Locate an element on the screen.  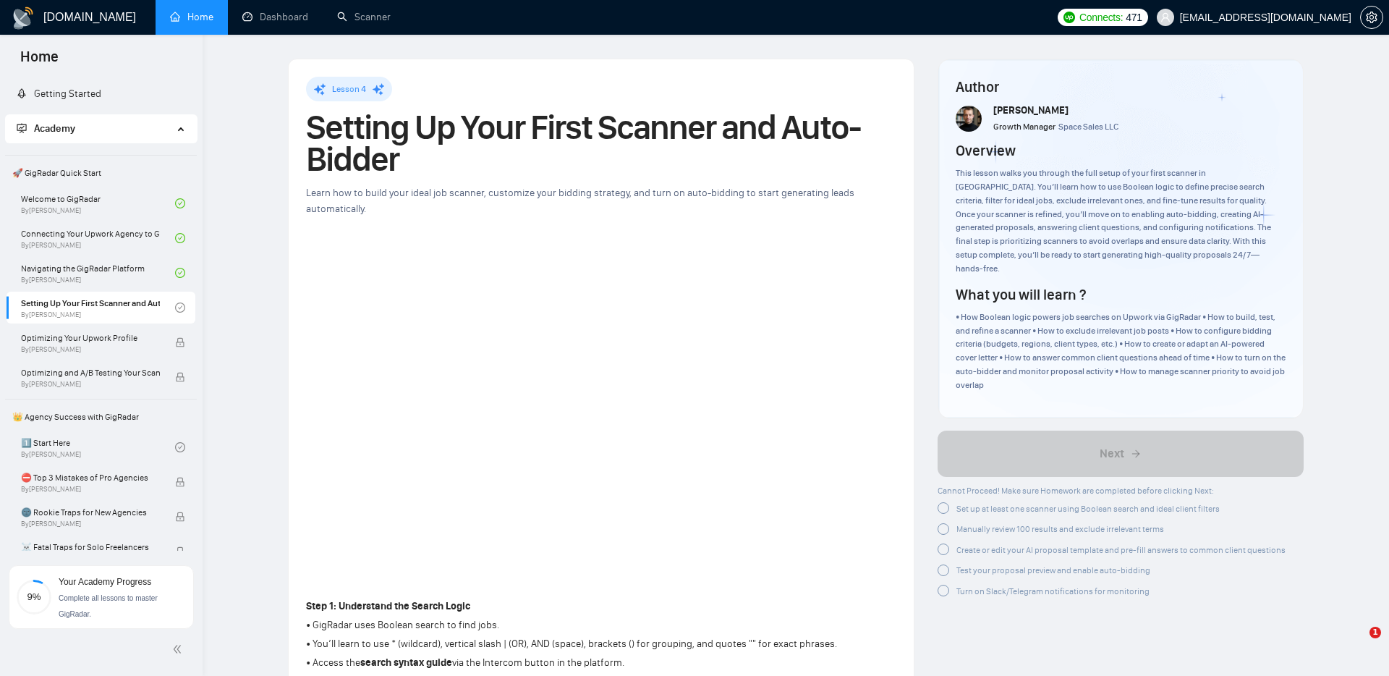
span: fund-projection-screen is located at coordinates (22, 128).